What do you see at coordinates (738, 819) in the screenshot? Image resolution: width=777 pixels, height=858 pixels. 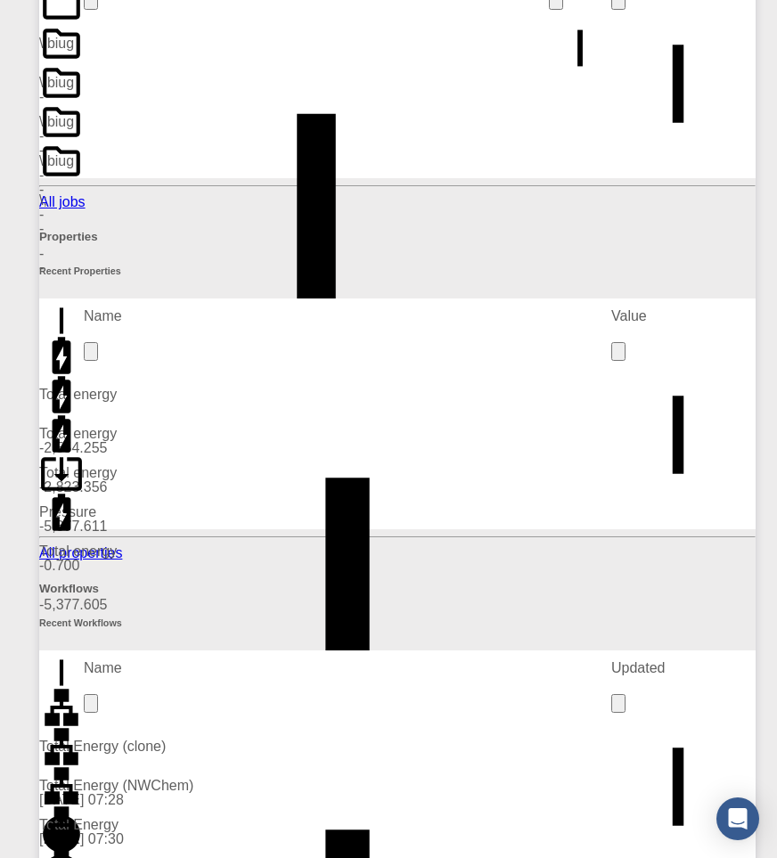 I see `div: Open Intercom Messenger` at bounding box center [738, 819].